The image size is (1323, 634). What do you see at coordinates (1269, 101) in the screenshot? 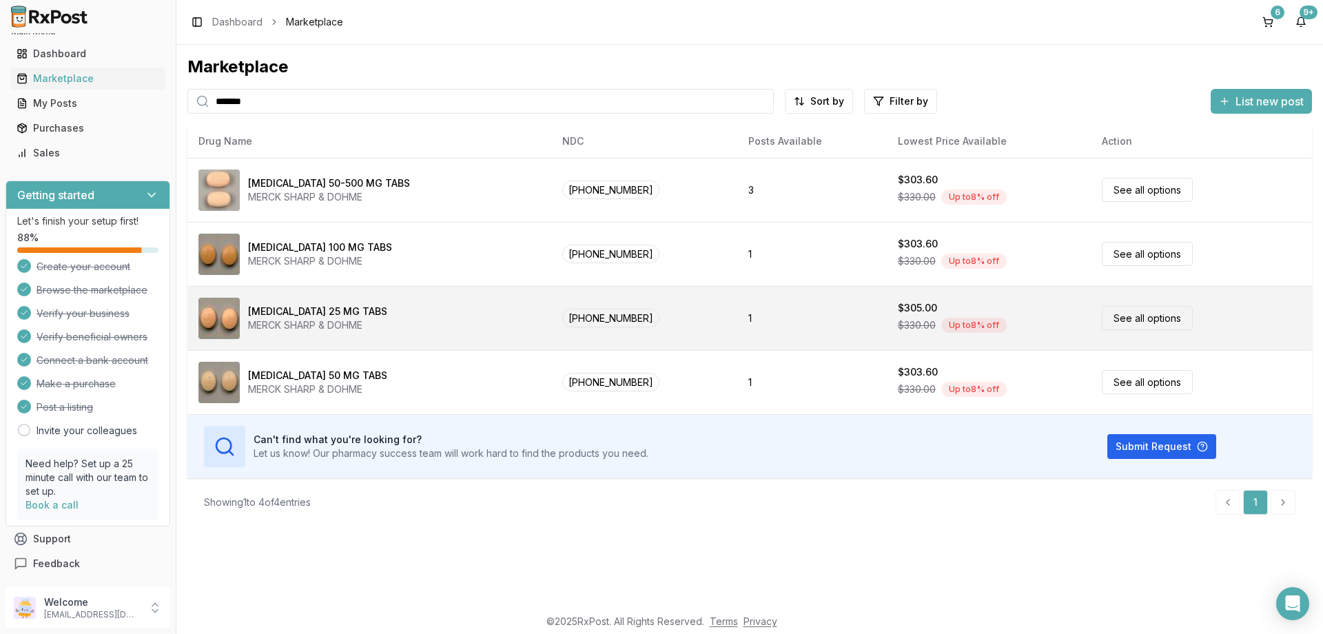
I see `span: List new post` at bounding box center [1269, 101].